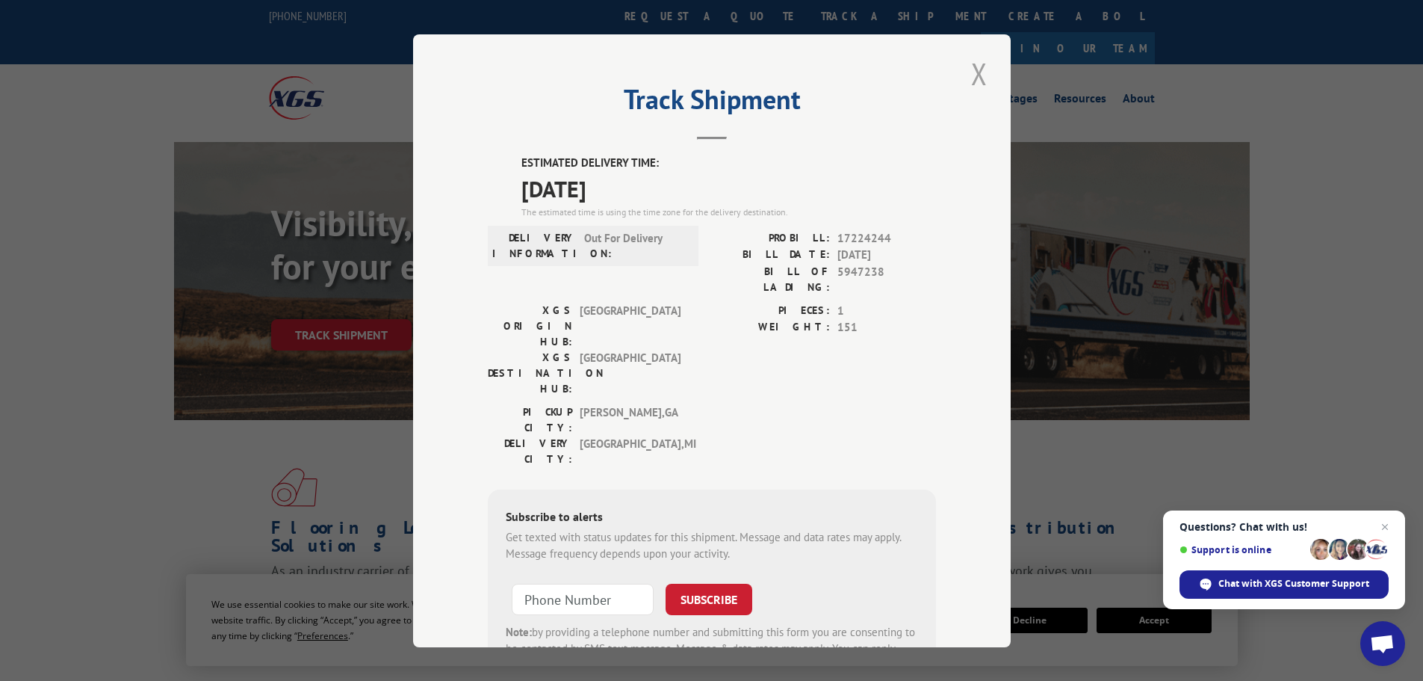 Image resolution: width=1423 pixels, height=681 pixels. What do you see at coordinates (534, 245) in the screenshot?
I see `label: DELIVERY INFORMATION:` at bounding box center [534, 245].